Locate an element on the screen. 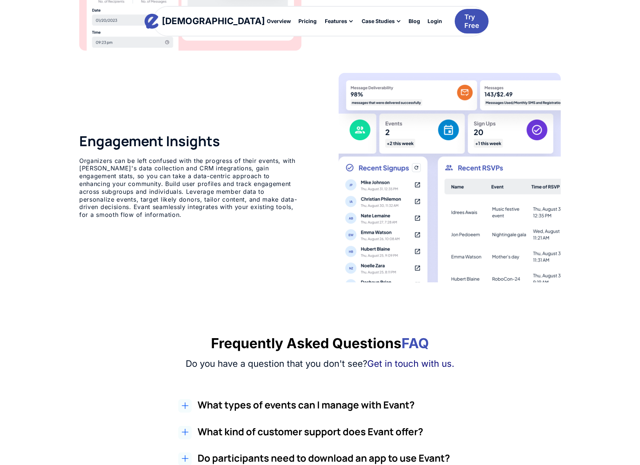  div: Overview is located at coordinates (279, 21).